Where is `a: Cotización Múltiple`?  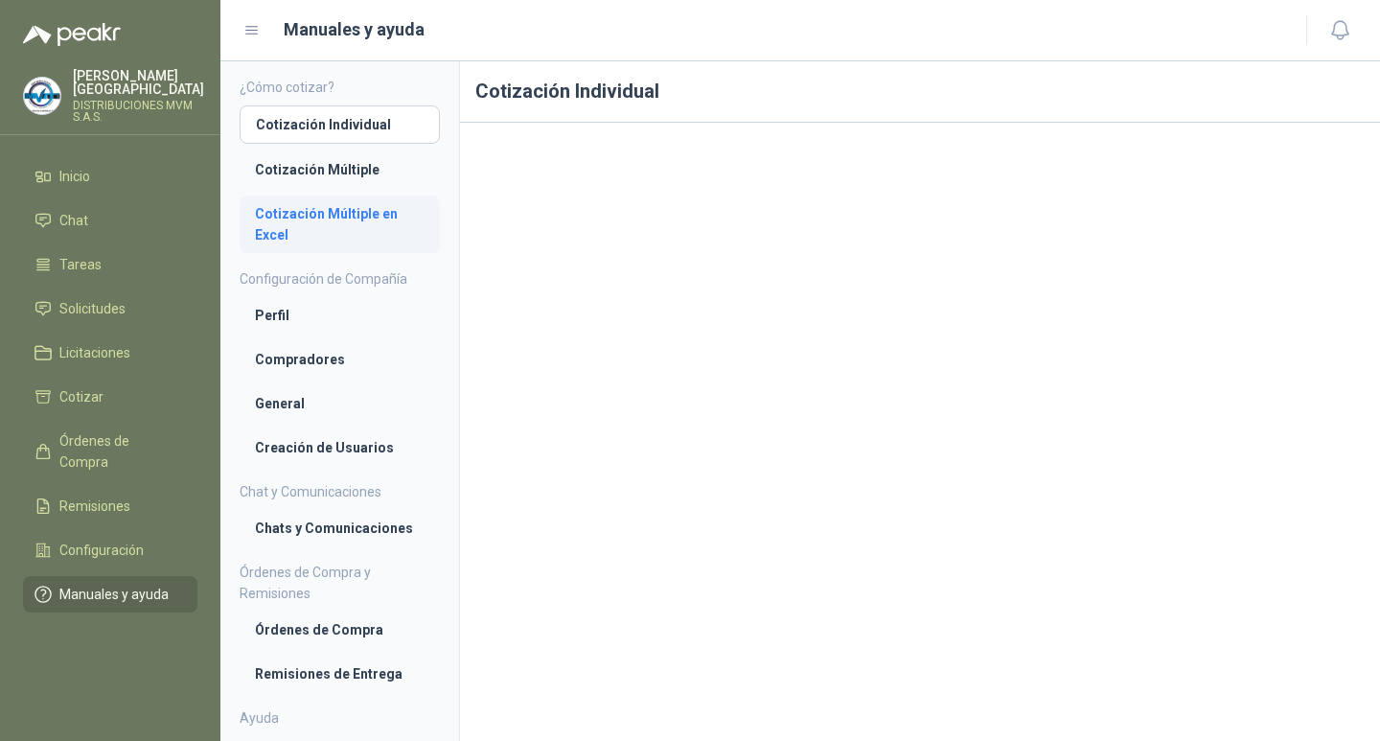
a: Cotización Múltiple is located at coordinates (339, 170).